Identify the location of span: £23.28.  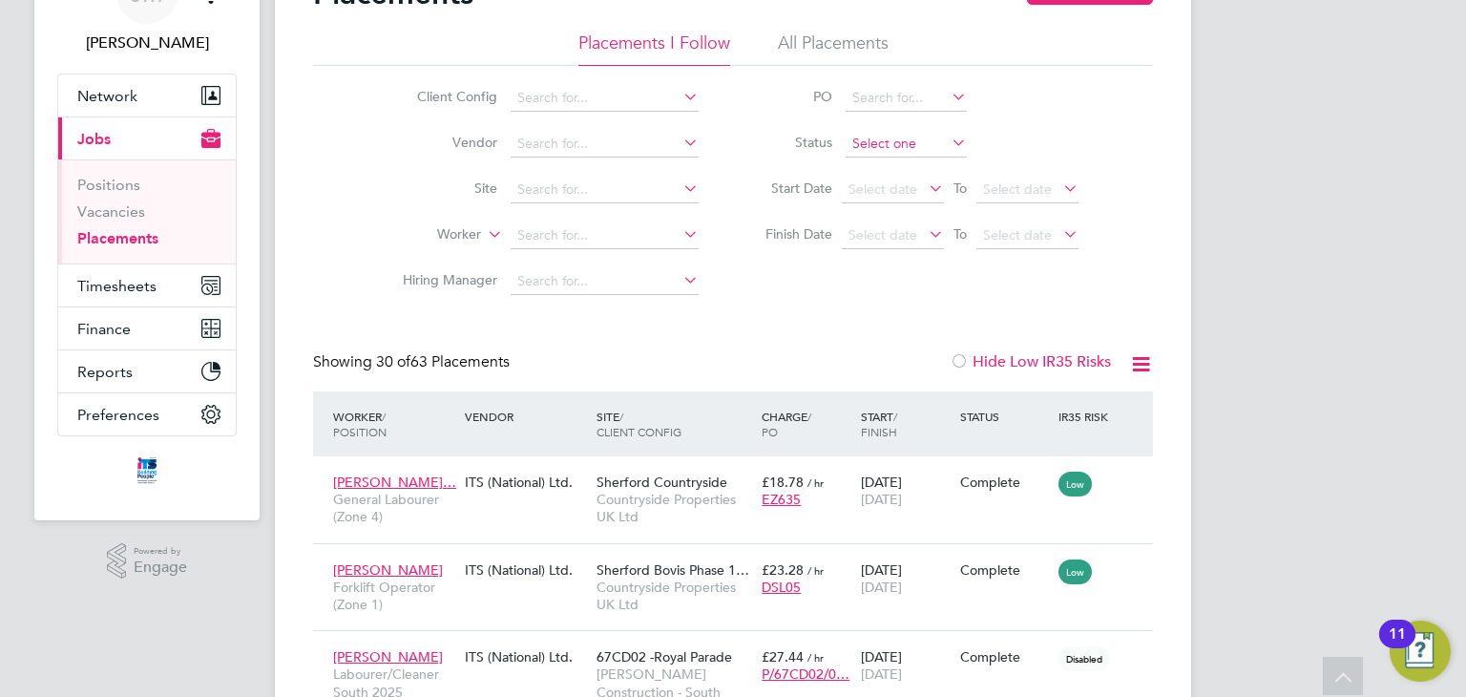
(783, 570).